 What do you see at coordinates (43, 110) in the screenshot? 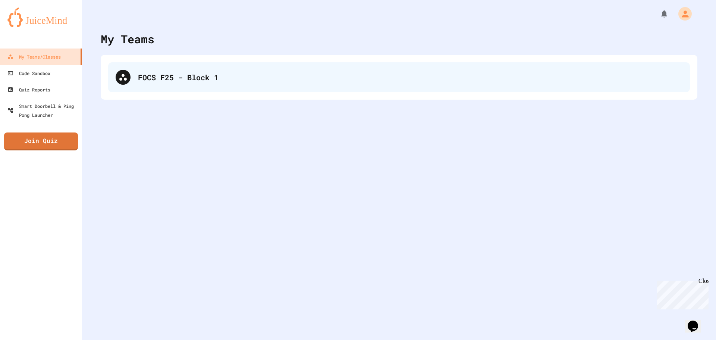
I see `div: Smart Doorbell & Ping Pong Launcher` at bounding box center [43, 110].